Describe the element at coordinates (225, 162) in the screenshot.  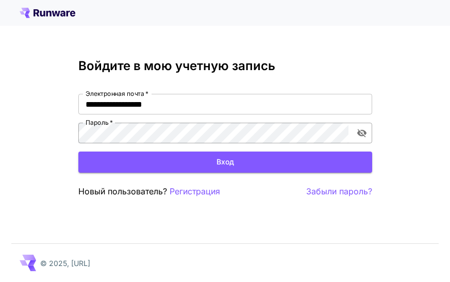
I see `ya-tr-span: Вход` at that location.